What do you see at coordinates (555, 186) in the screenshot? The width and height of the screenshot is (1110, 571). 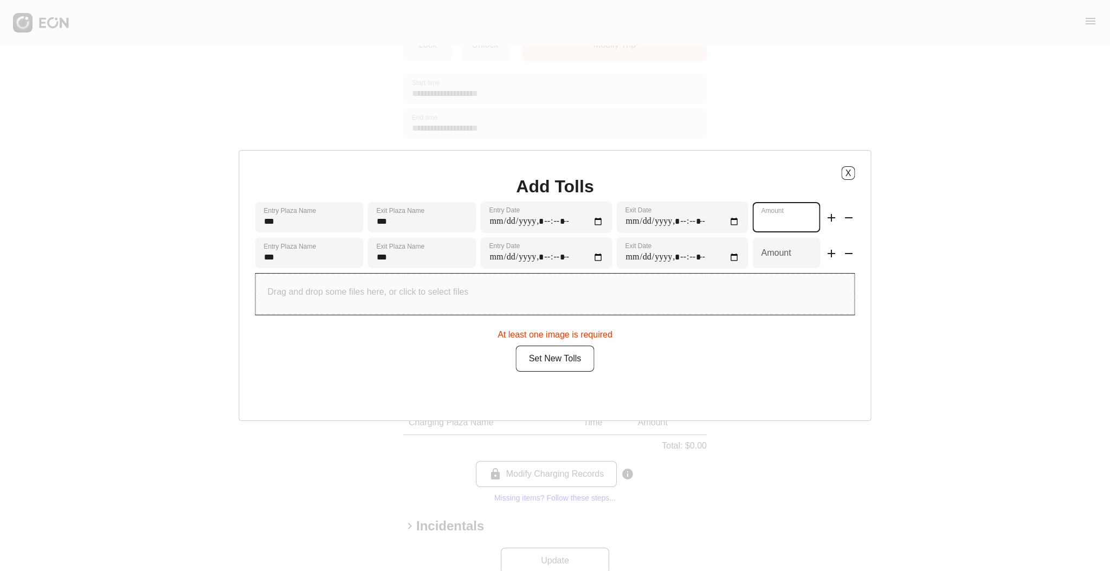 I see `h1: Add Tolls` at bounding box center [555, 186].